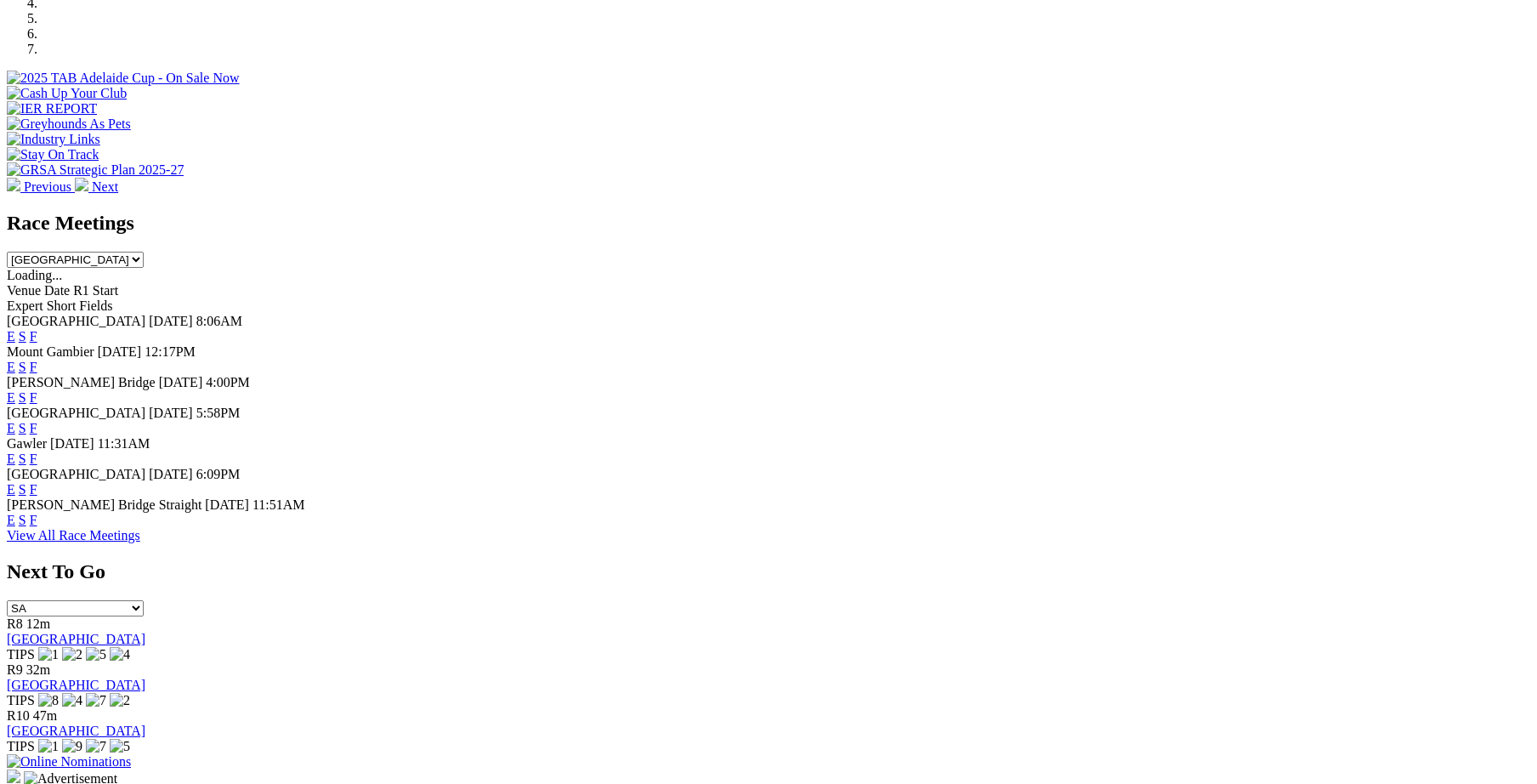 This screenshot has width=1537, height=784. I want to click on span: Short, so click(61, 305).